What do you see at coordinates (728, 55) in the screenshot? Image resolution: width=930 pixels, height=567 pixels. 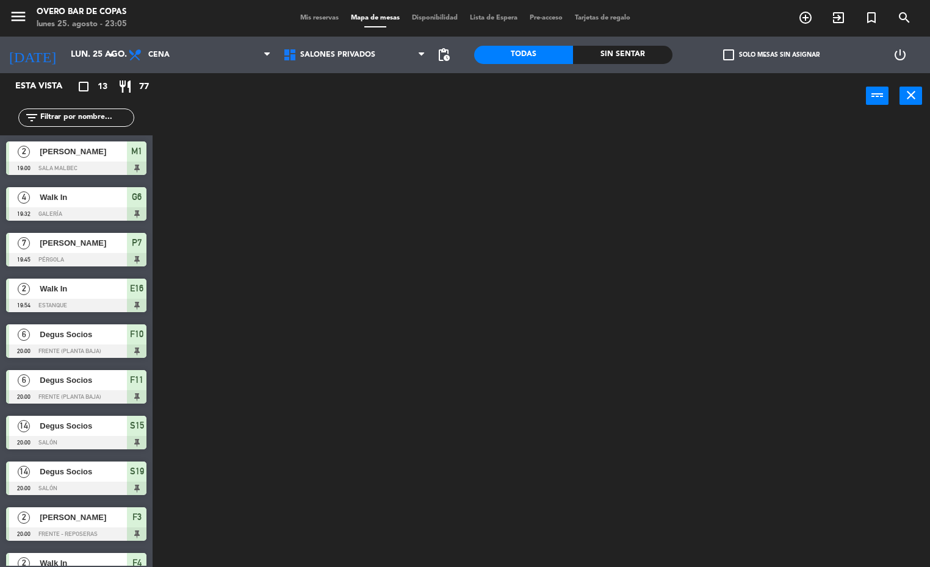 I see `span: check_box_outline_blank` at bounding box center [728, 55].